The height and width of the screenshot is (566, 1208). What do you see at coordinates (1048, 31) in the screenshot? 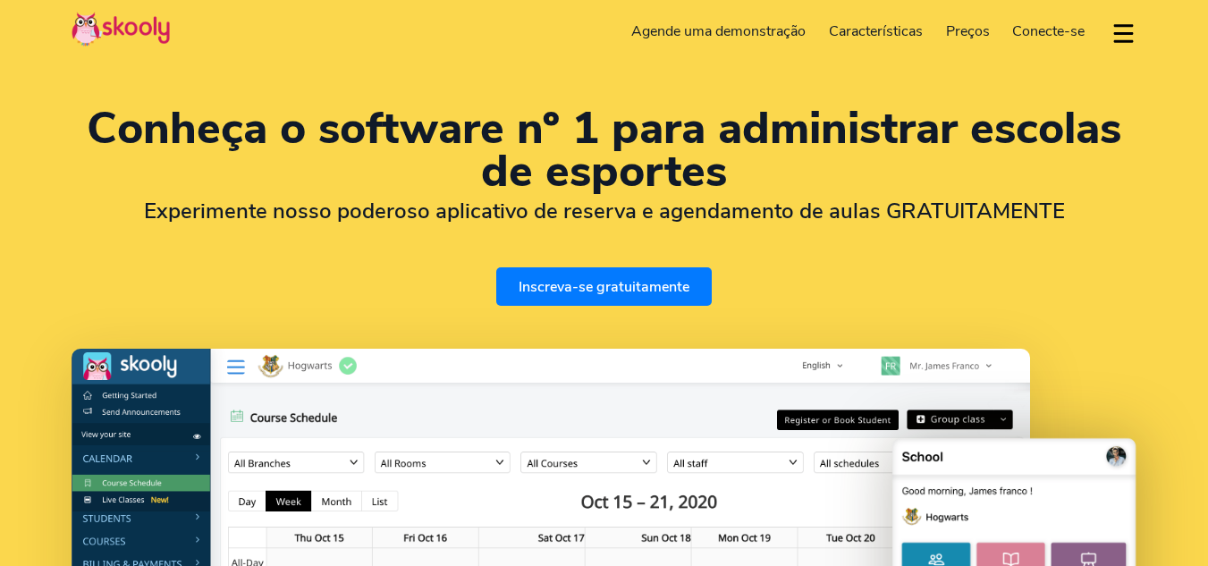
I see `span: Conecte-se` at bounding box center [1048, 31].